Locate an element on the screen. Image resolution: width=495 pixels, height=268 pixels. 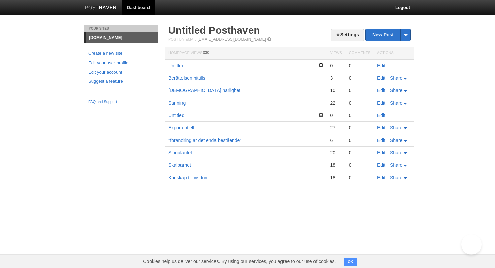
a: New Post is located at coordinates (388, 35).